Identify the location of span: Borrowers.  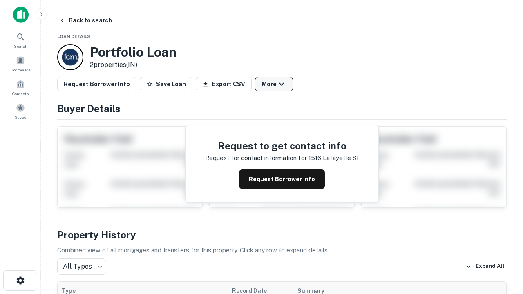
(20, 70).